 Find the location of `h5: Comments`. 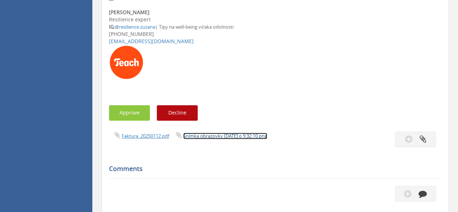

h5: Comments is located at coordinates (273, 169).